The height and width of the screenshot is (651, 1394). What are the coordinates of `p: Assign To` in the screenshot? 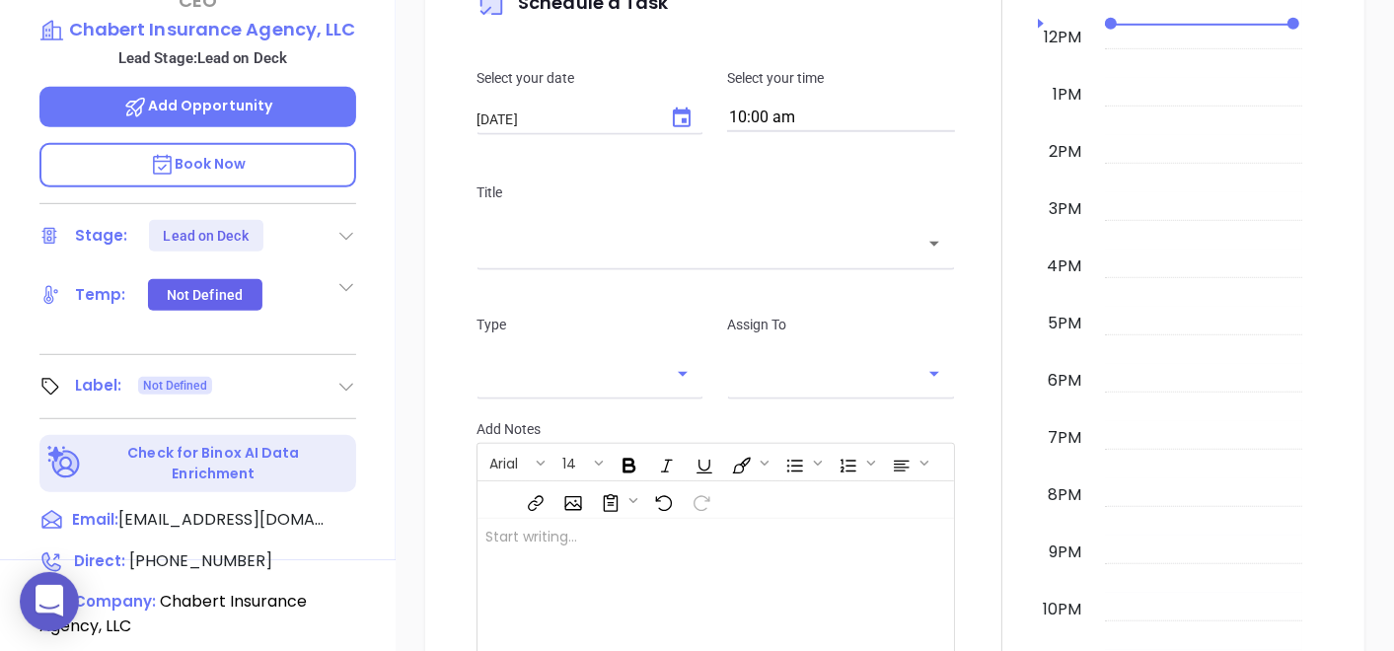 It's located at (840, 325).